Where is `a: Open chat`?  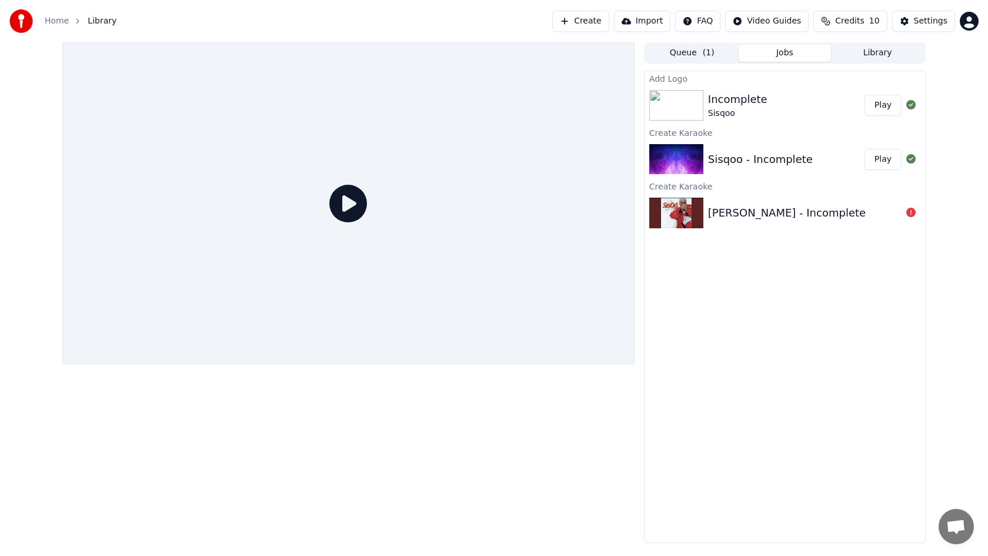 a: Open chat is located at coordinates (956, 526).